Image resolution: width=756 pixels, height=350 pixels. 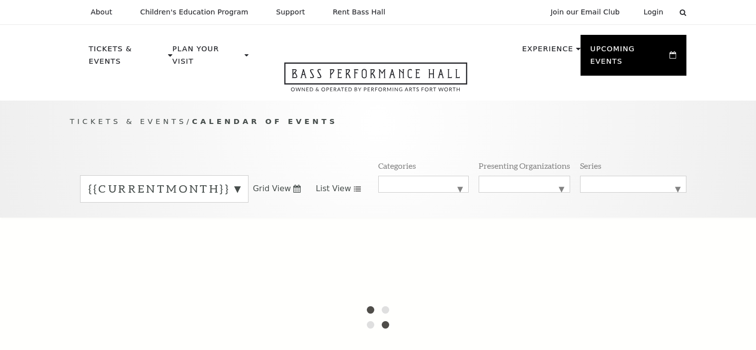 I want to click on p: Tickets & Events, so click(x=127, y=58).